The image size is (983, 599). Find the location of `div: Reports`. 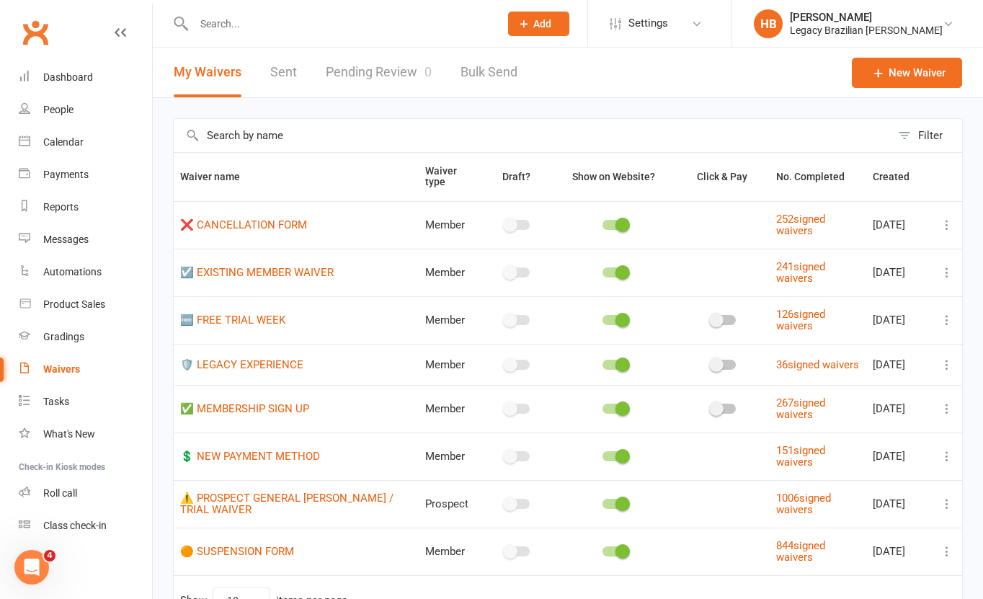

div: Reports is located at coordinates (61, 207).